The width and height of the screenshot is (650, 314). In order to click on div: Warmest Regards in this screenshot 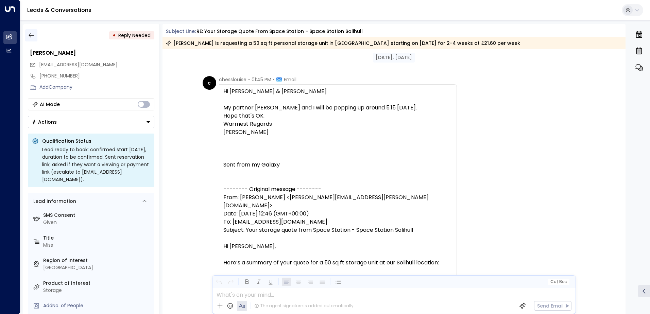, I will do `click(338, 124)`.